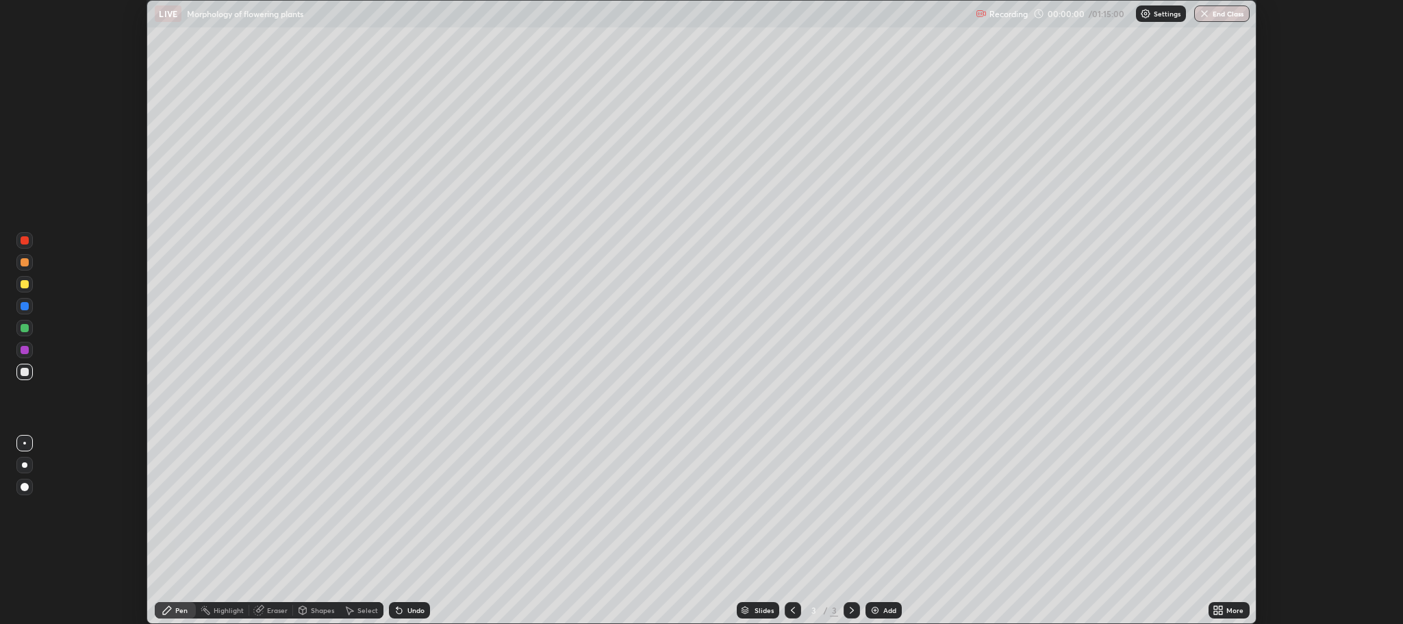 The height and width of the screenshot is (624, 1403). Describe the element at coordinates (229, 610) in the screenshot. I see `div: Highlight` at that location.